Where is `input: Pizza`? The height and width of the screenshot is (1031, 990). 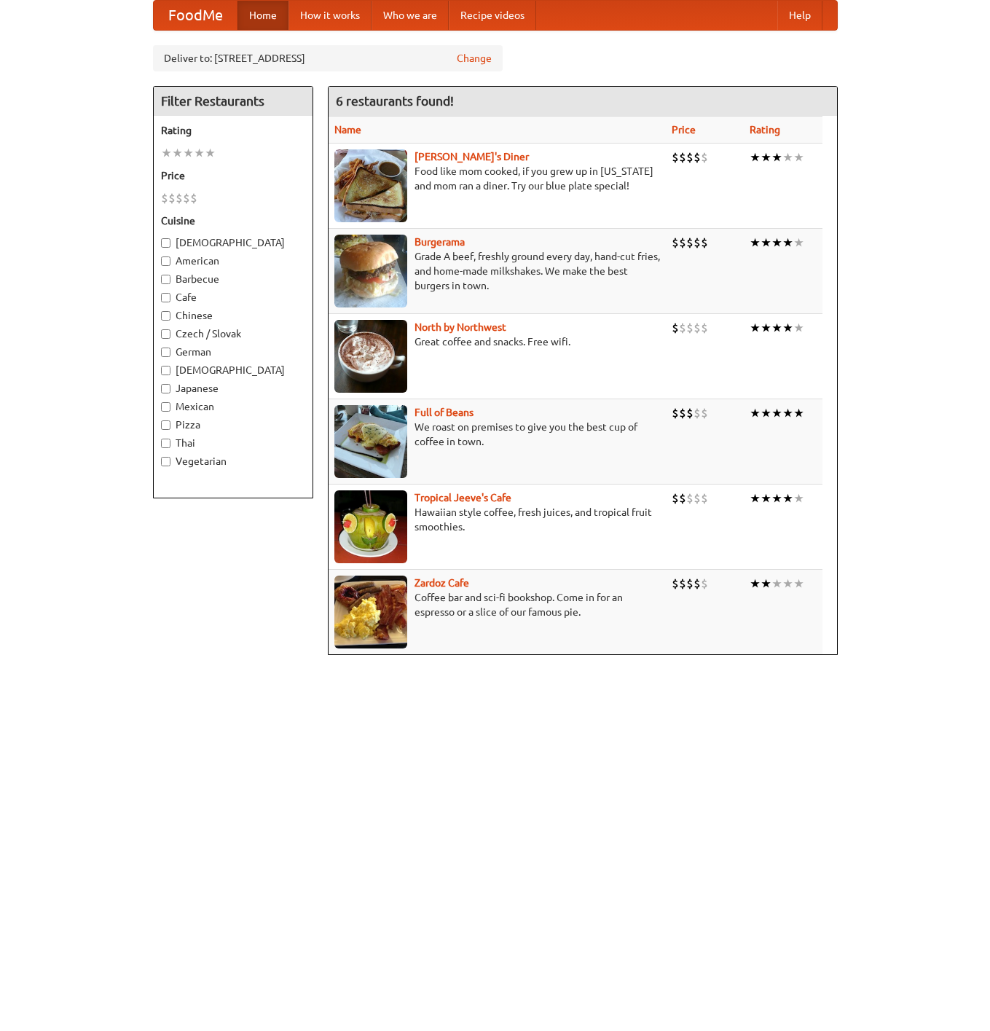 input: Pizza is located at coordinates (165, 425).